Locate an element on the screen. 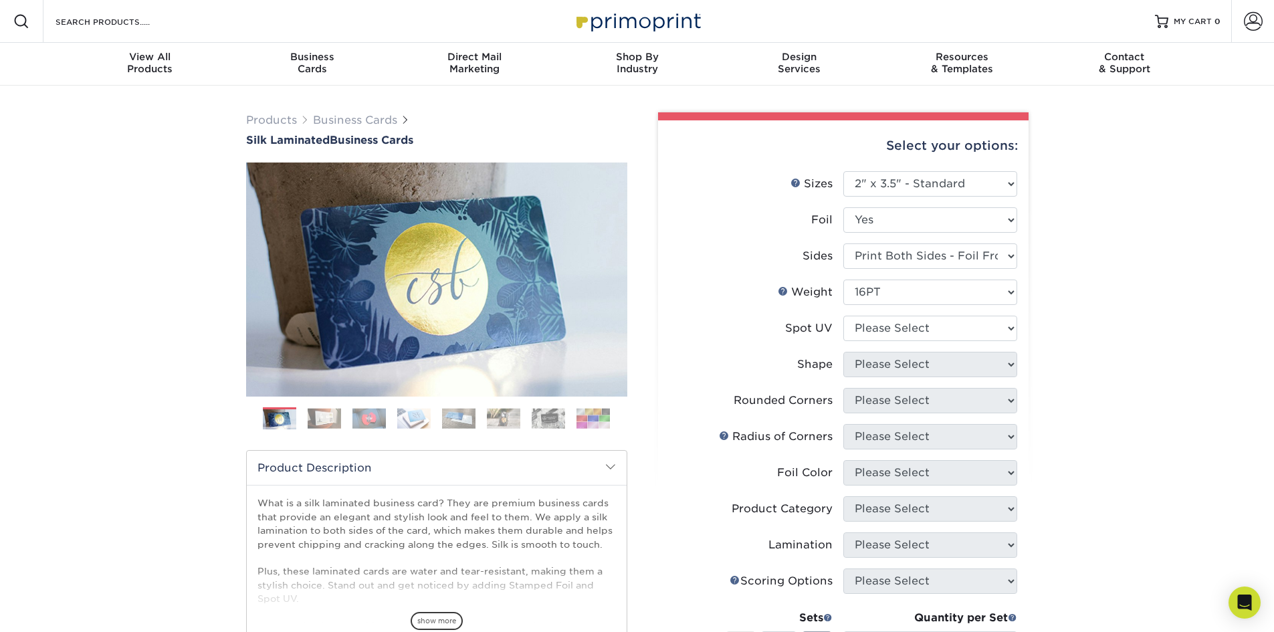  span: Design is located at coordinates (799, 57).